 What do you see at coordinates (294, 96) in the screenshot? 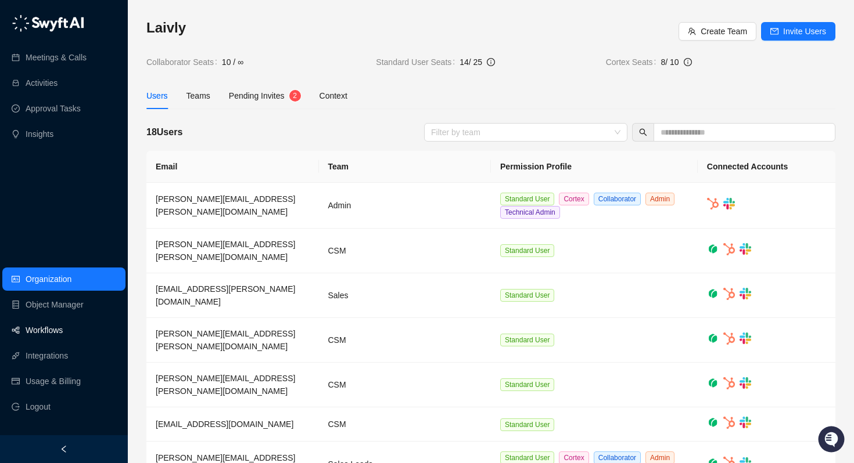
I see `span: 2` at bounding box center [294, 96].